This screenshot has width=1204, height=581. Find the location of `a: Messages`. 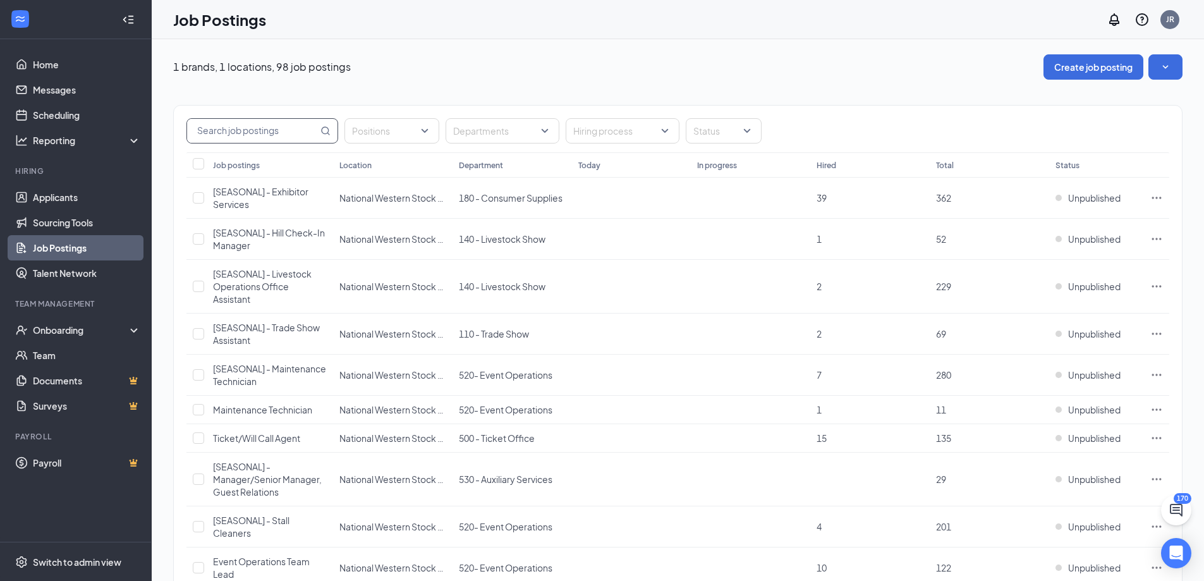

a: Messages is located at coordinates (87, 90).